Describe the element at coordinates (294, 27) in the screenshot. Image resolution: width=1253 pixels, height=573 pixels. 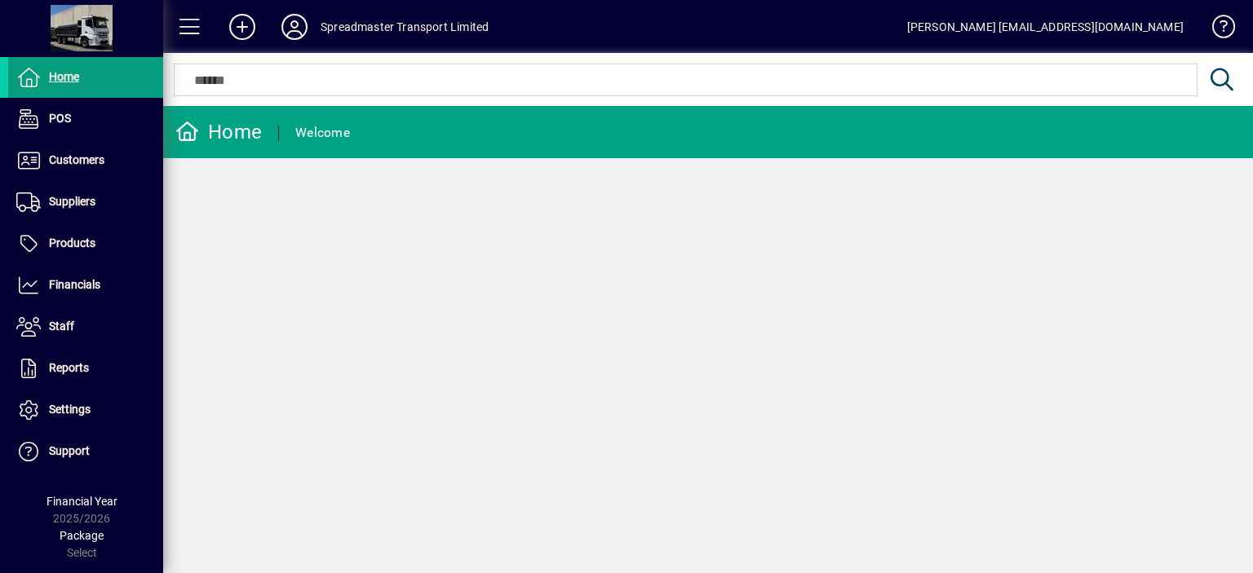
I see `button: Profile` at that location.